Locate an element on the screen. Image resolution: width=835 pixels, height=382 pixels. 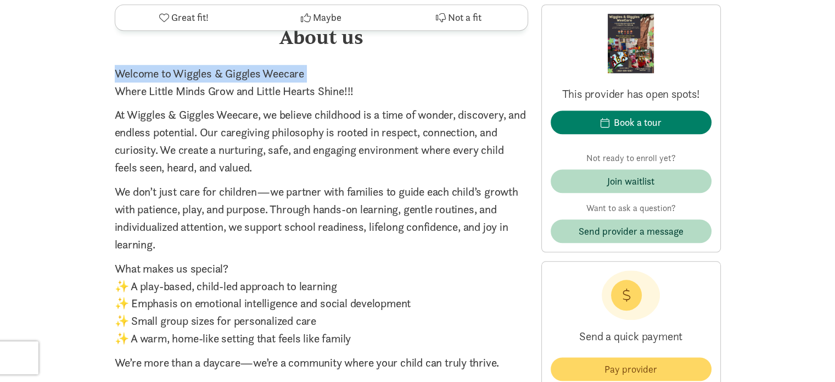
span: Great fit! is located at coordinates (190, 18).